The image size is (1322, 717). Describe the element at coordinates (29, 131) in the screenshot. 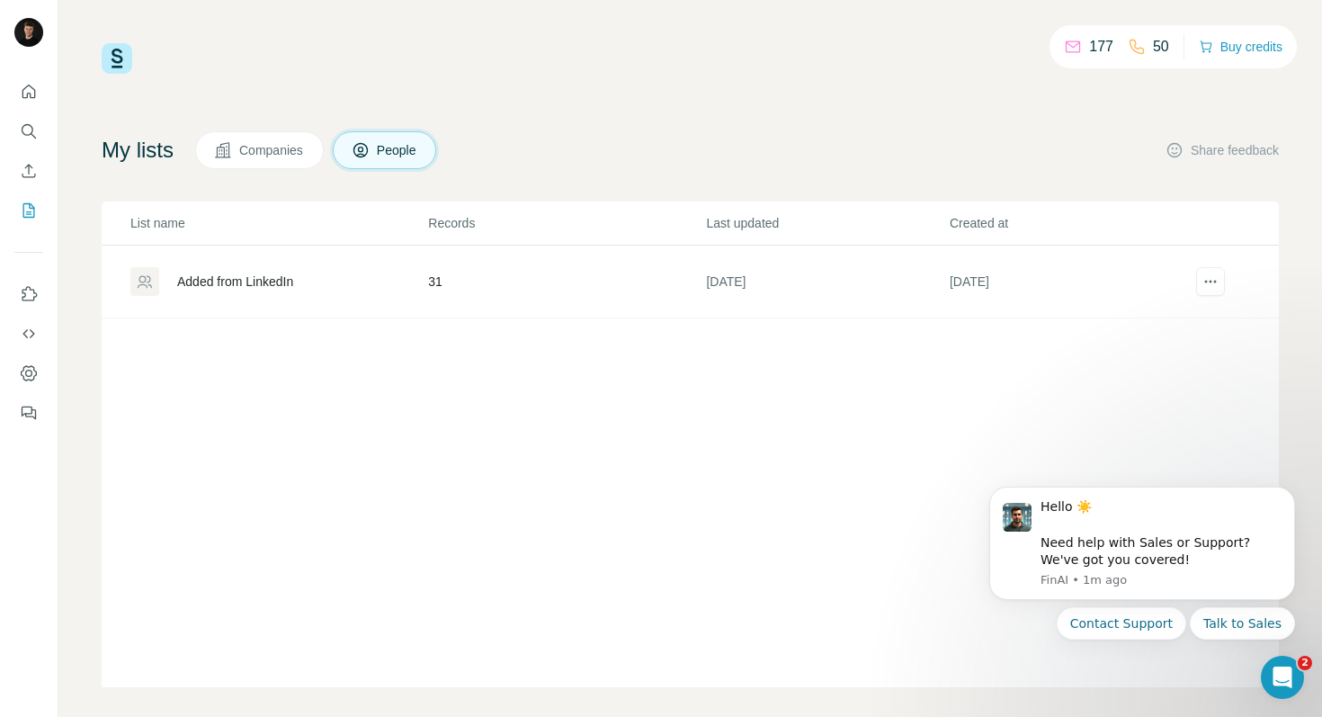

I see `button: Search` at that location.